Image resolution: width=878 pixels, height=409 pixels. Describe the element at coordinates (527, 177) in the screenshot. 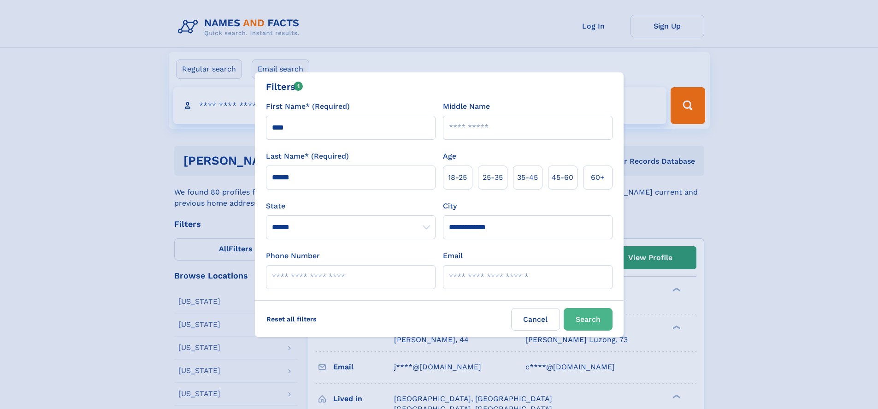

I see `span: 35‑45` at that location.